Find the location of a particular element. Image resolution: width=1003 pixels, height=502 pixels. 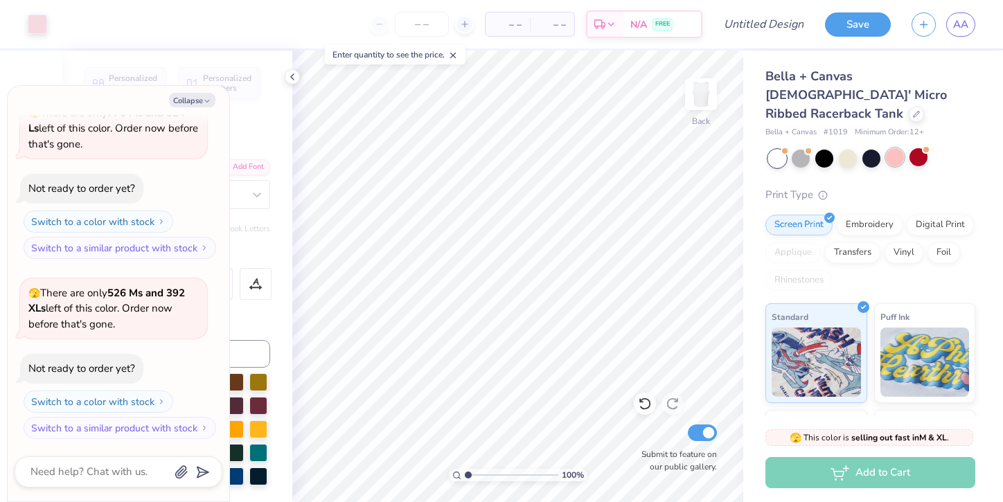

div: Screen Print is located at coordinates (798, 225).